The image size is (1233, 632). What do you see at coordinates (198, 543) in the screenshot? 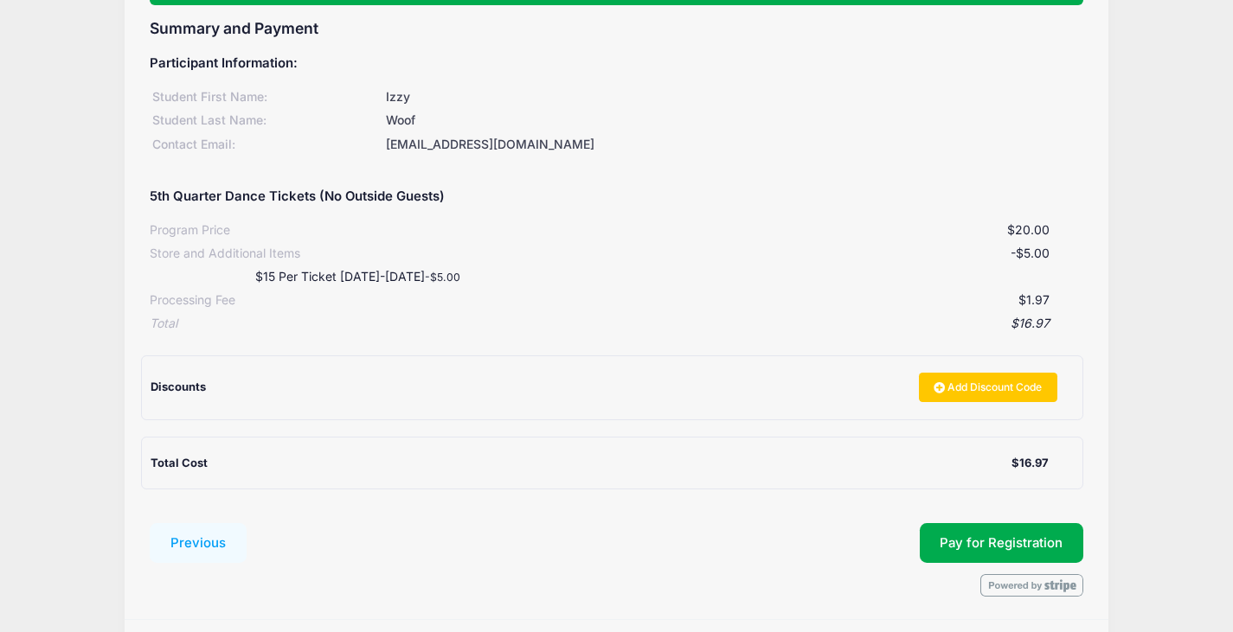
I see `button: Previous` at bounding box center [198, 543].